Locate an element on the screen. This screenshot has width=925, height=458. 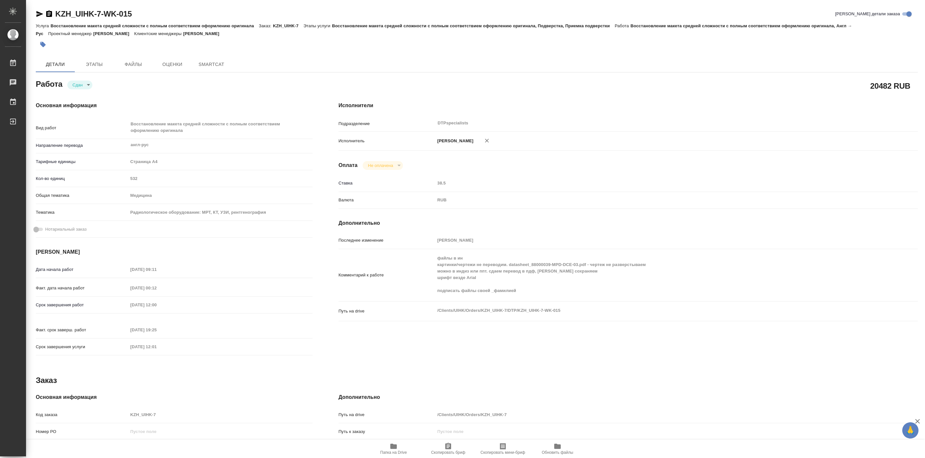
p: Этапы услуги is located at coordinates (318, 26).